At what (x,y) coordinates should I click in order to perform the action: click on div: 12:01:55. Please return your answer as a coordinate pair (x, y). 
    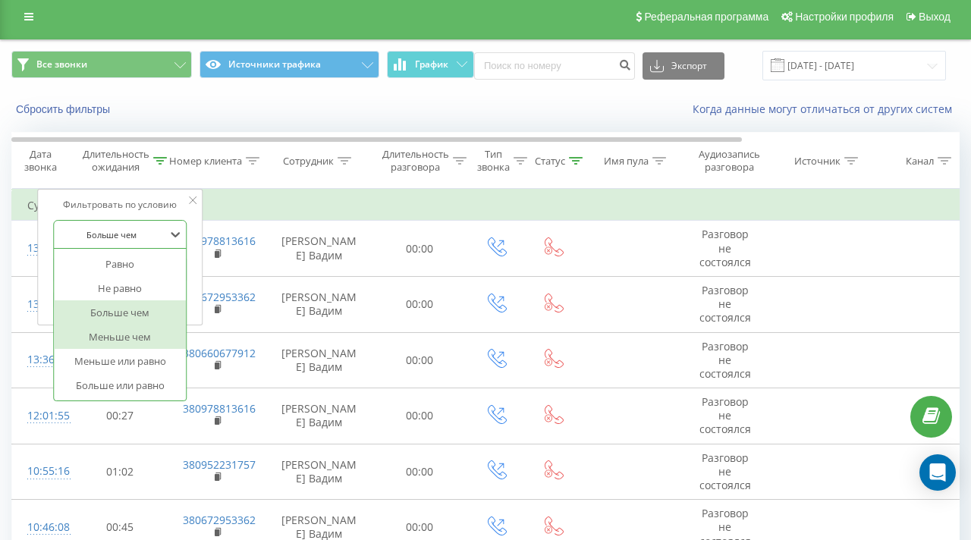
    Looking at the image, I should click on (42, 416).